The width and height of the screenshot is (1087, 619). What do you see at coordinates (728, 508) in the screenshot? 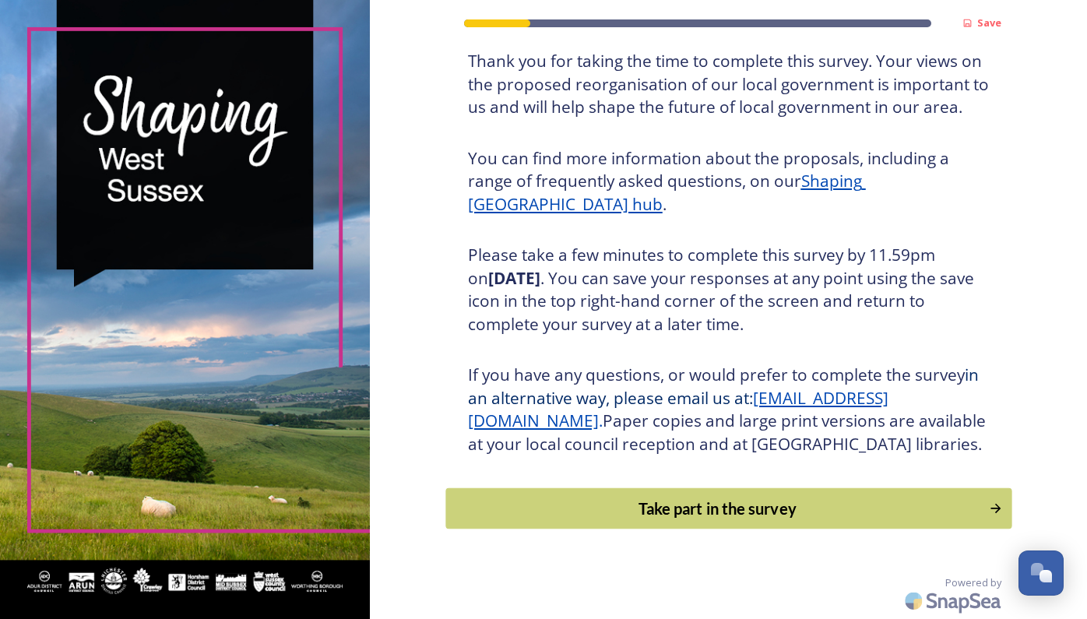
I see `button: Continue` at bounding box center [728, 508].